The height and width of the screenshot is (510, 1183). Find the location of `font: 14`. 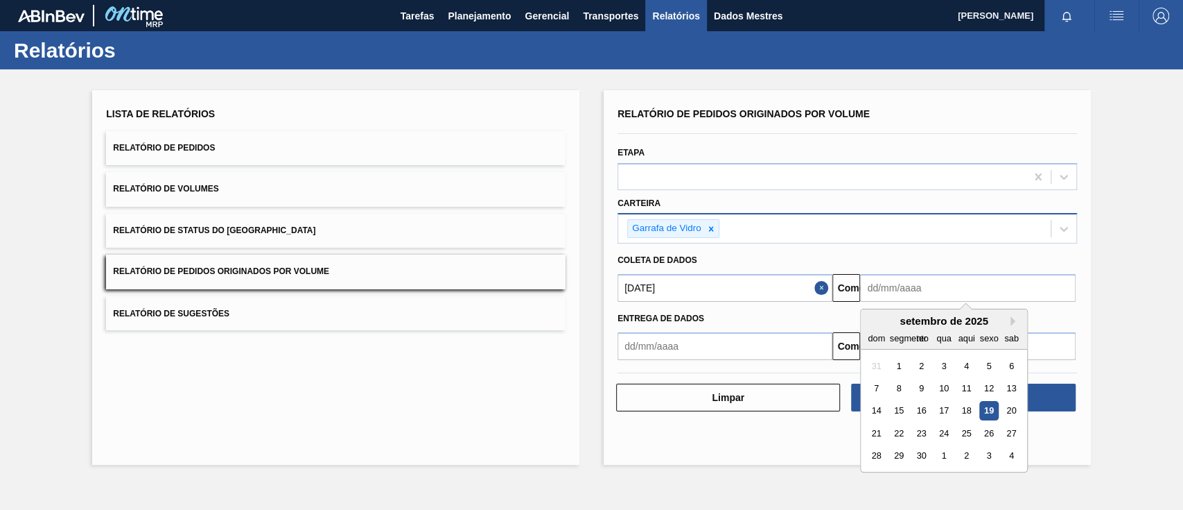

font: 14 is located at coordinates (877, 410).